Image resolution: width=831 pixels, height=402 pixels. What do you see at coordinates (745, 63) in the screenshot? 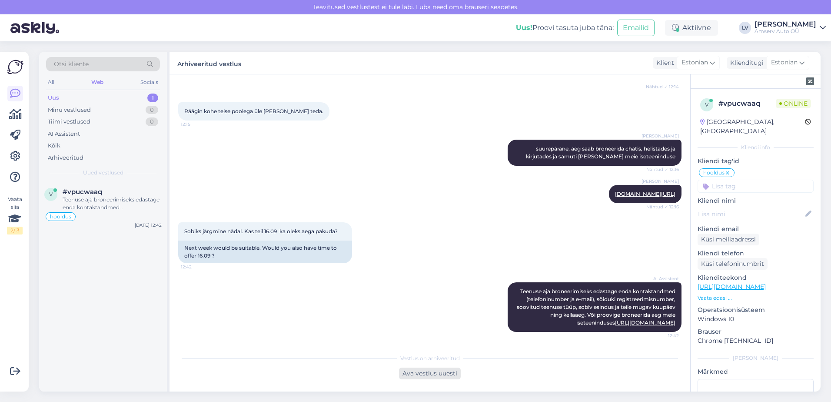
I see `div: Klienditugi` at bounding box center [745, 63].